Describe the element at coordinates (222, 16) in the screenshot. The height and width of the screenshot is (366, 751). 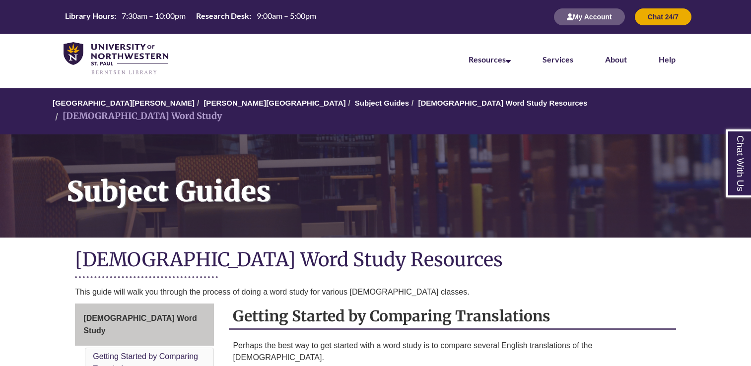
I see `th: Research Desk:` at that location.